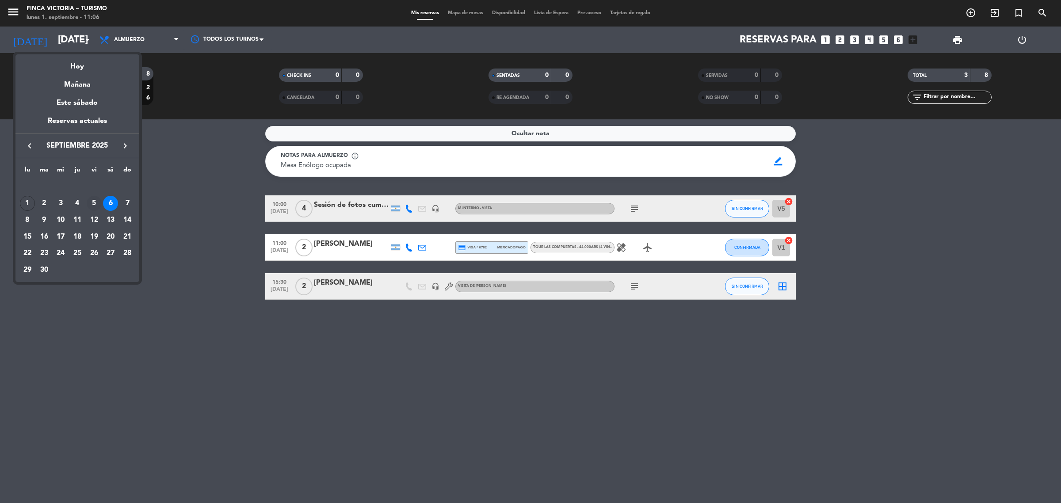 The width and height of the screenshot is (1061, 503). Describe the element at coordinates (77, 187) in the screenshot. I see `td: SEP.` at that location.